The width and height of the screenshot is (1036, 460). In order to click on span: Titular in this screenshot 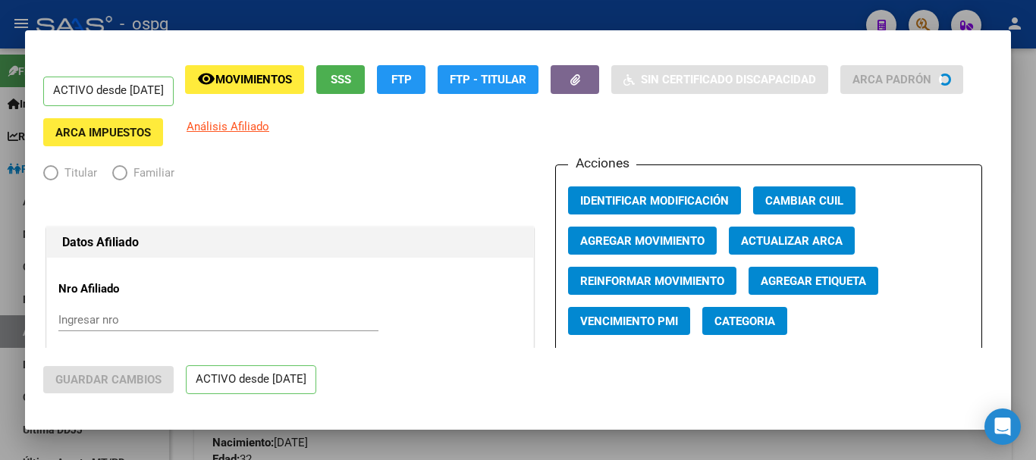, I will do `click(77, 173)`.